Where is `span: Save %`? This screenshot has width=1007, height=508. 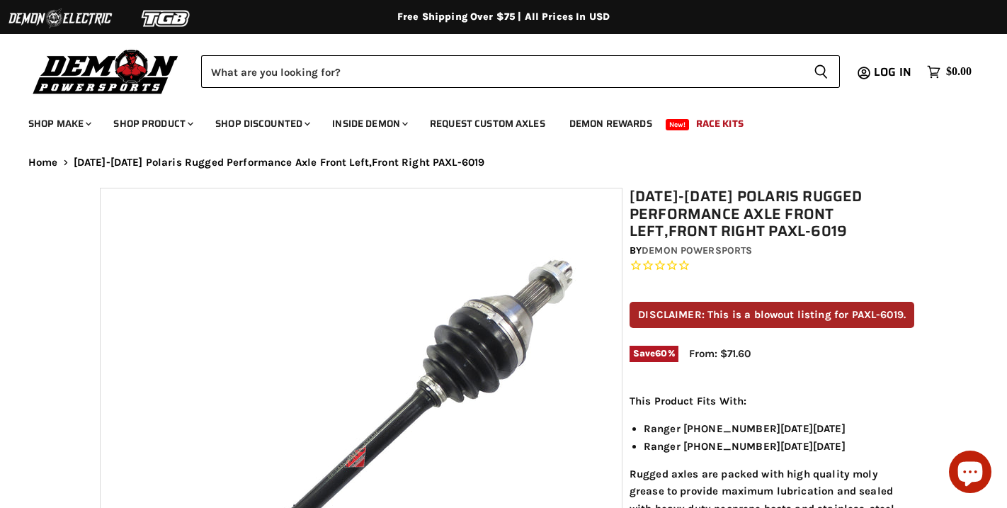
span: Save % is located at coordinates (654, 354).